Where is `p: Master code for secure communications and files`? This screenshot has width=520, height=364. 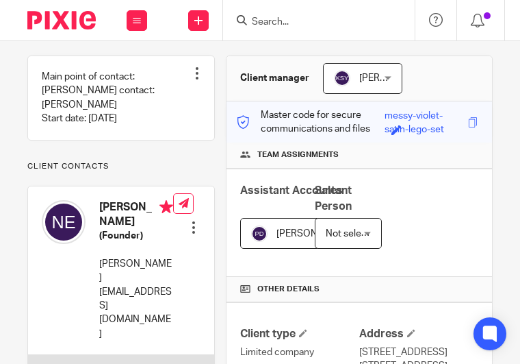 p: Master code for secure communications and files is located at coordinates (311, 122).